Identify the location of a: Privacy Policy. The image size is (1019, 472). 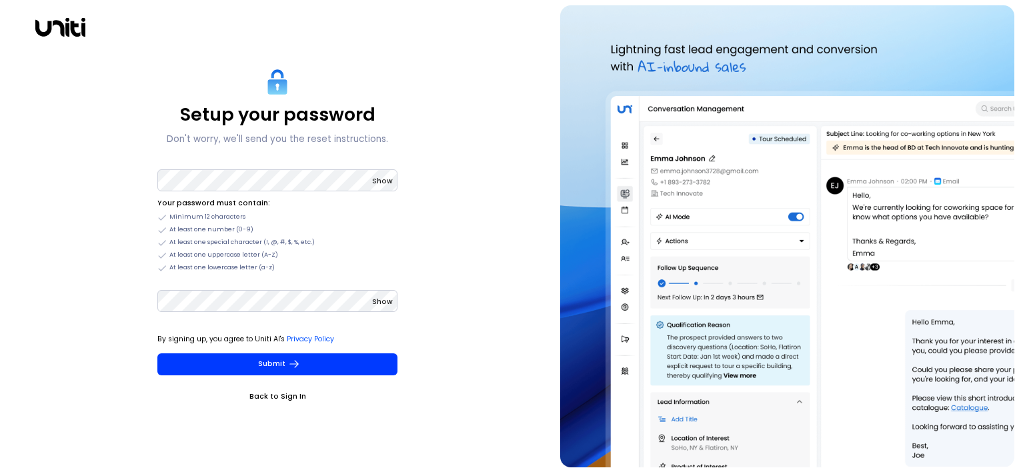
(310, 339).